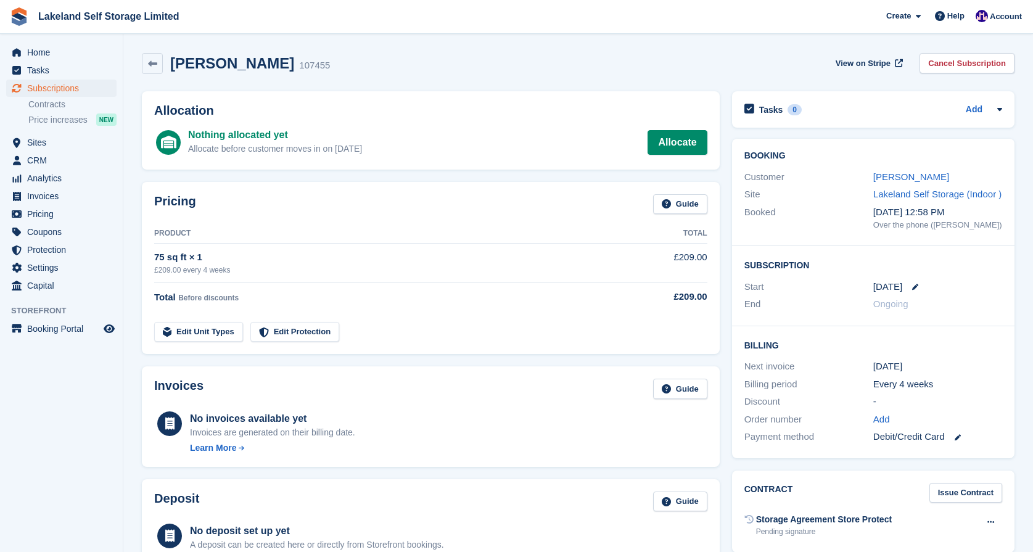 Image resolution: width=1033 pixels, height=552 pixels. Describe the element at coordinates (808, 177) in the screenshot. I see `div: Customer` at that location.